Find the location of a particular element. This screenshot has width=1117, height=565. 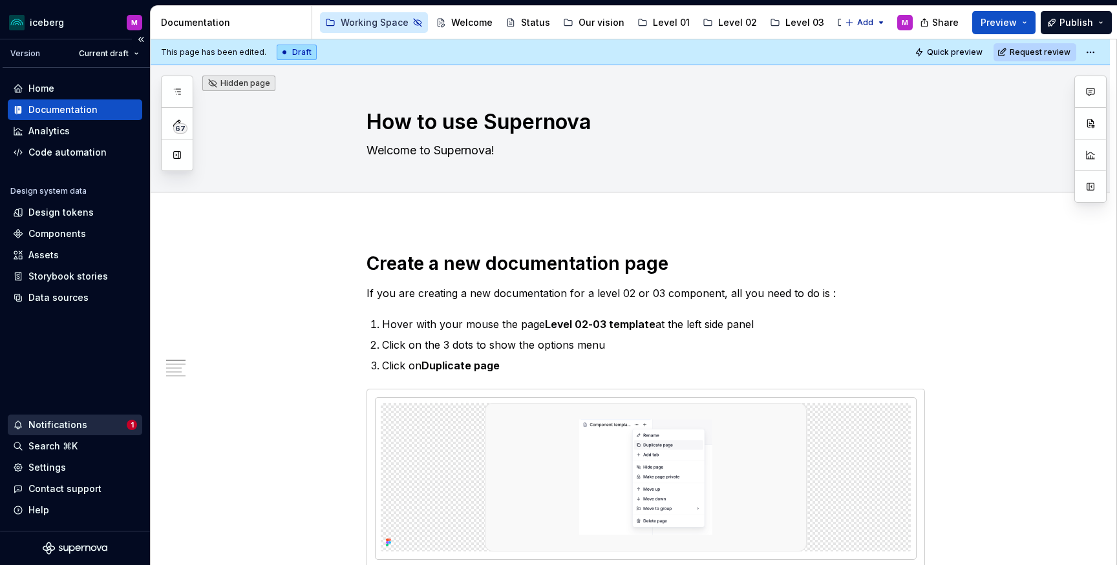

strong: Level 02-03 template is located at coordinates (600, 324).